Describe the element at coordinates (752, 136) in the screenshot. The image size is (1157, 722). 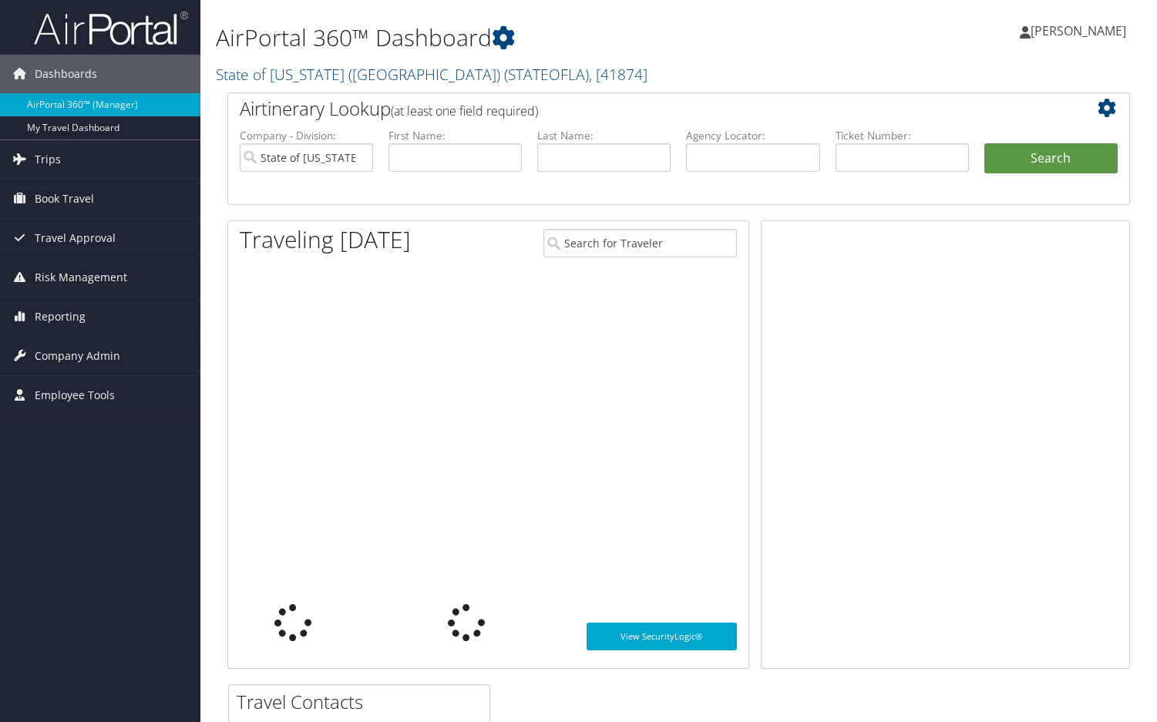
I see `label: Agency Locator:` at that location.